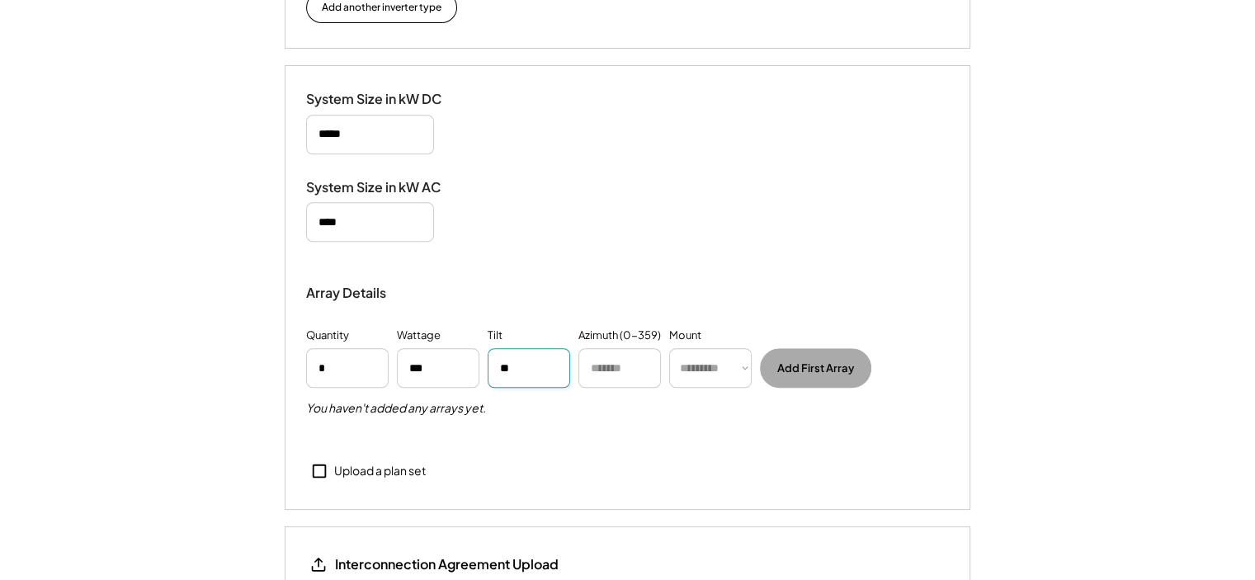 The image size is (1255, 580). What do you see at coordinates (620, 336) in the screenshot?
I see `div: Azimuth (0-359)` at bounding box center [620, 336].